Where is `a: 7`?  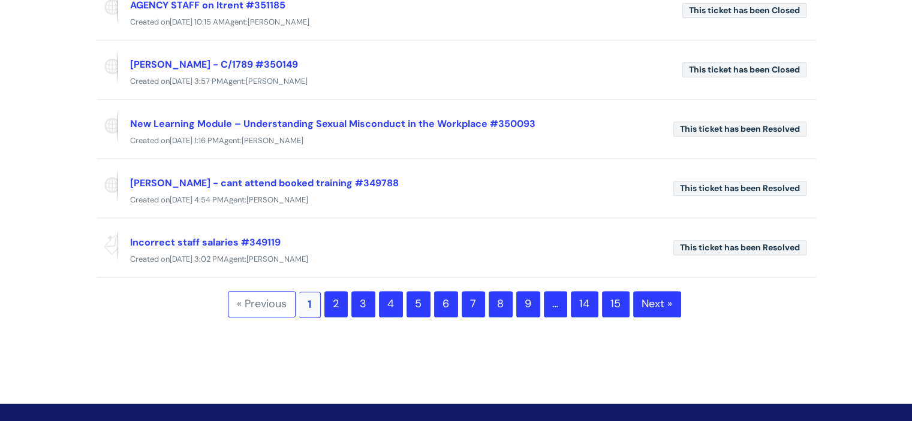
a: 7 is located at coordinates (473, 305).